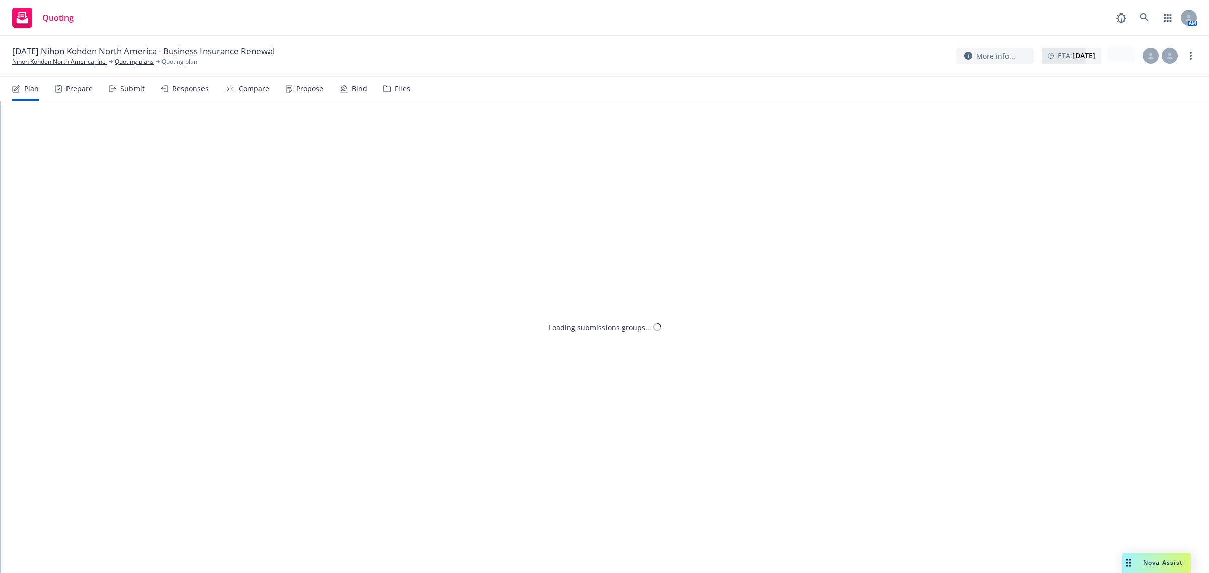  I want to click on span: Quoting, so click(58, 18).